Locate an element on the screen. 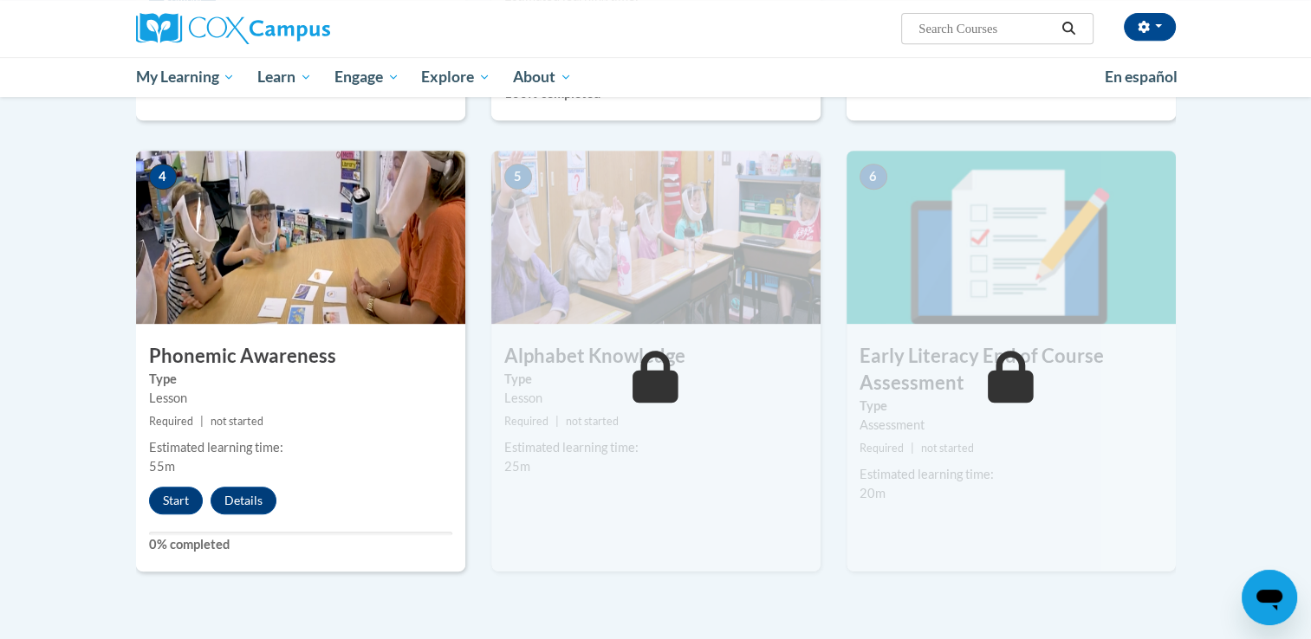  a: Explore is located at coordinates (456, 77).